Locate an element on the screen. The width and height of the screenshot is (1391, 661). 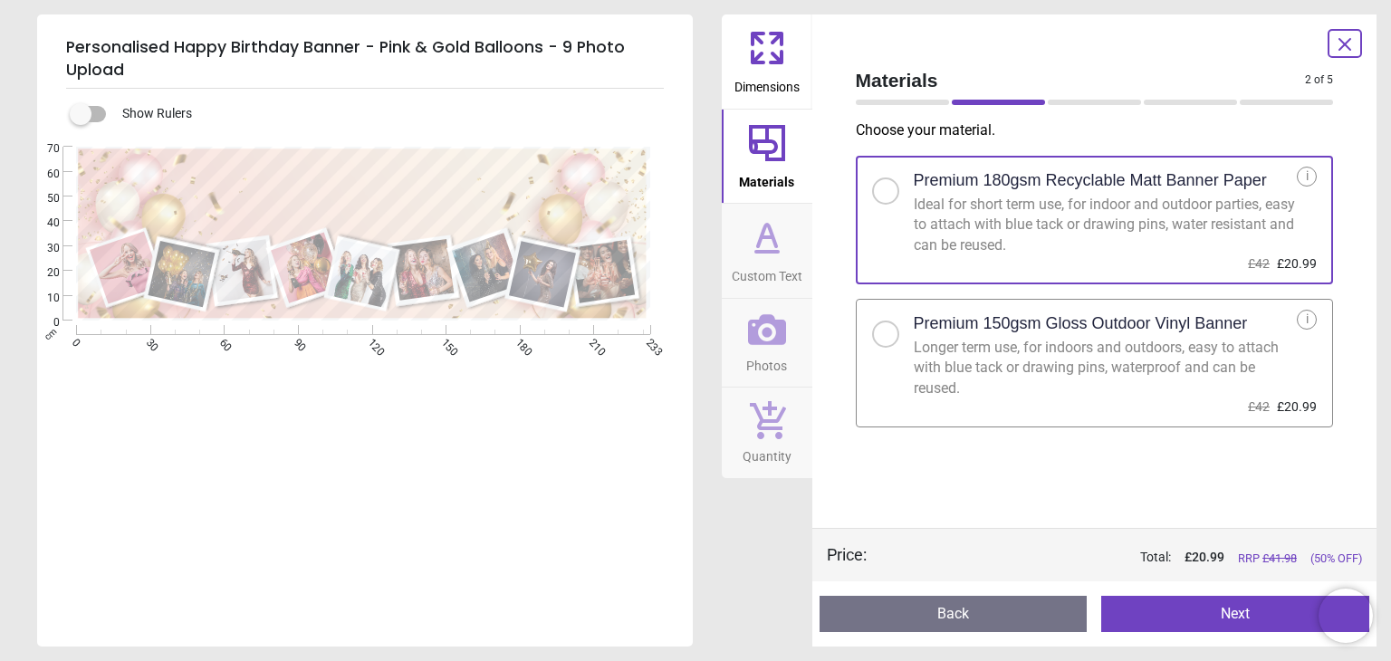
div: Price : is located at coordinates (847, 554).